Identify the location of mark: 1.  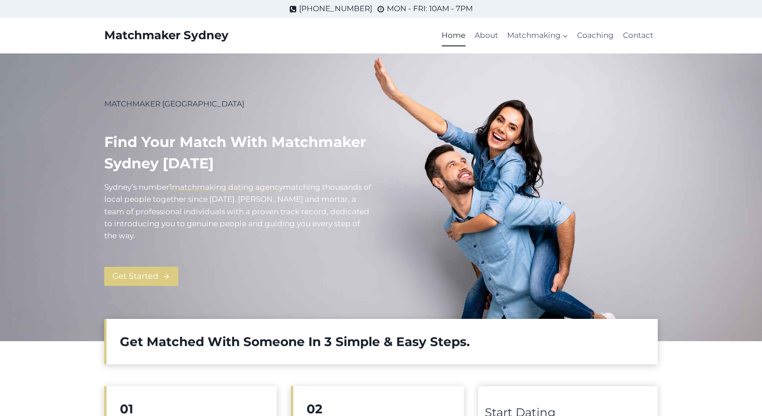
(171, 187).